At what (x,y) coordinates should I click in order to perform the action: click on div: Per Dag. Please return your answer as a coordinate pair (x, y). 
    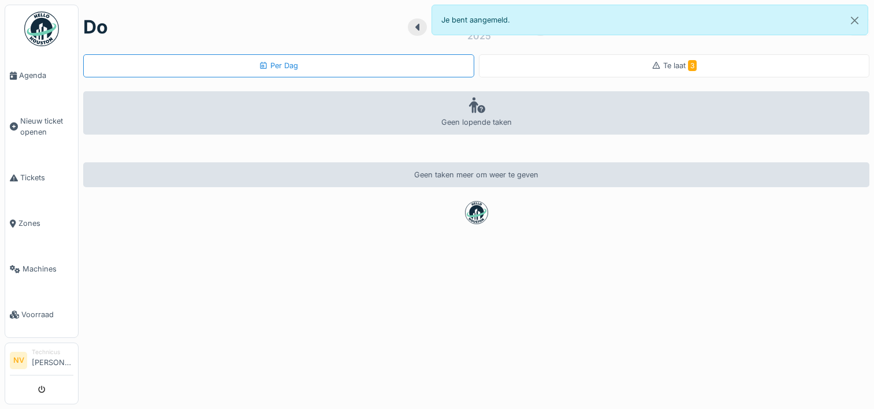
    Looking at the image, I should click on (279, 65).